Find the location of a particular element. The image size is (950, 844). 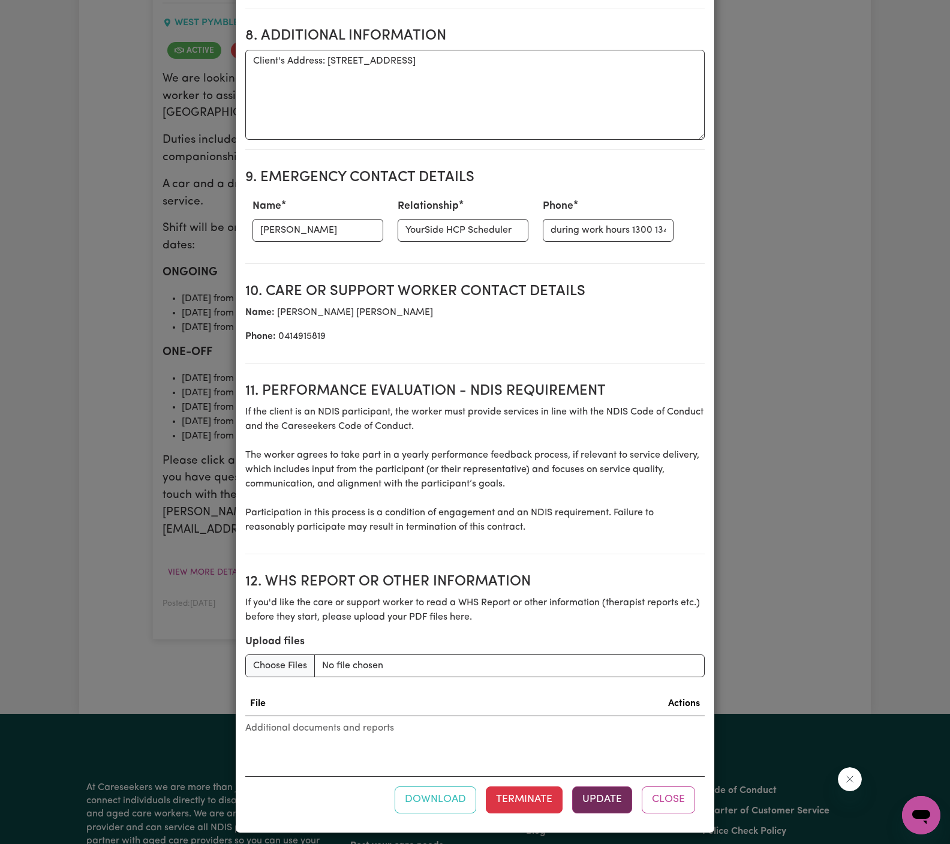

p: 0414915819 is located at coordinates (475, 337).